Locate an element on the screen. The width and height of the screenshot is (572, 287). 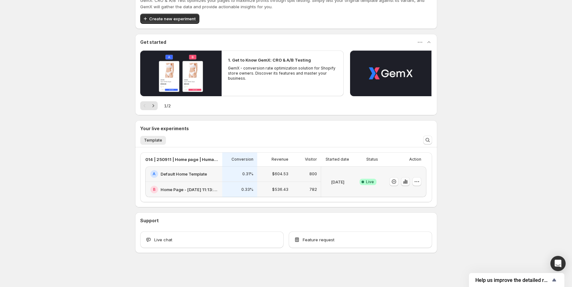
h2: B is located at coordinates (154, 190).